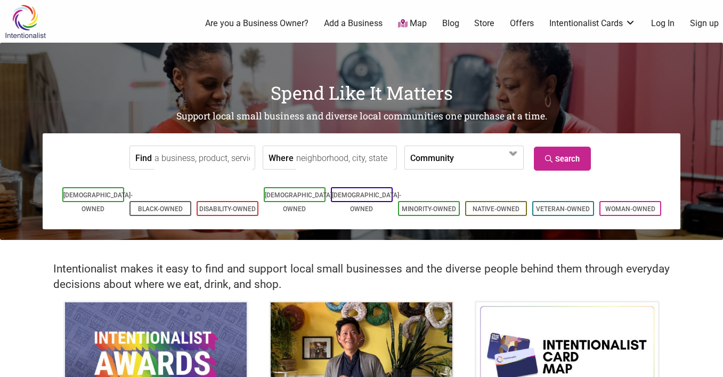 Image resolution: width=723 pixels, height=377 pixels. What do you see at coordinates (522, 23) in the screenshot?
I see `a: Offers` at bounding box center [522, 23].